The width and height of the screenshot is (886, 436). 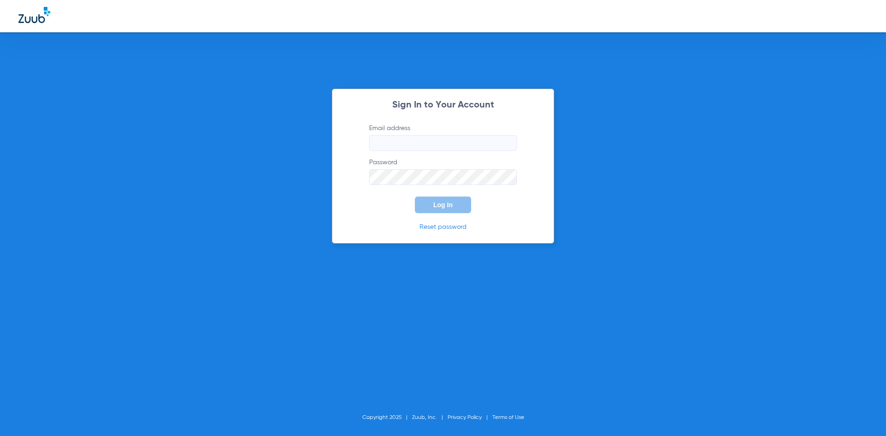 What do you see at coordinates (443, 143) in the screenshot?
I see `input: Email address` at bounding box center [443, 143].